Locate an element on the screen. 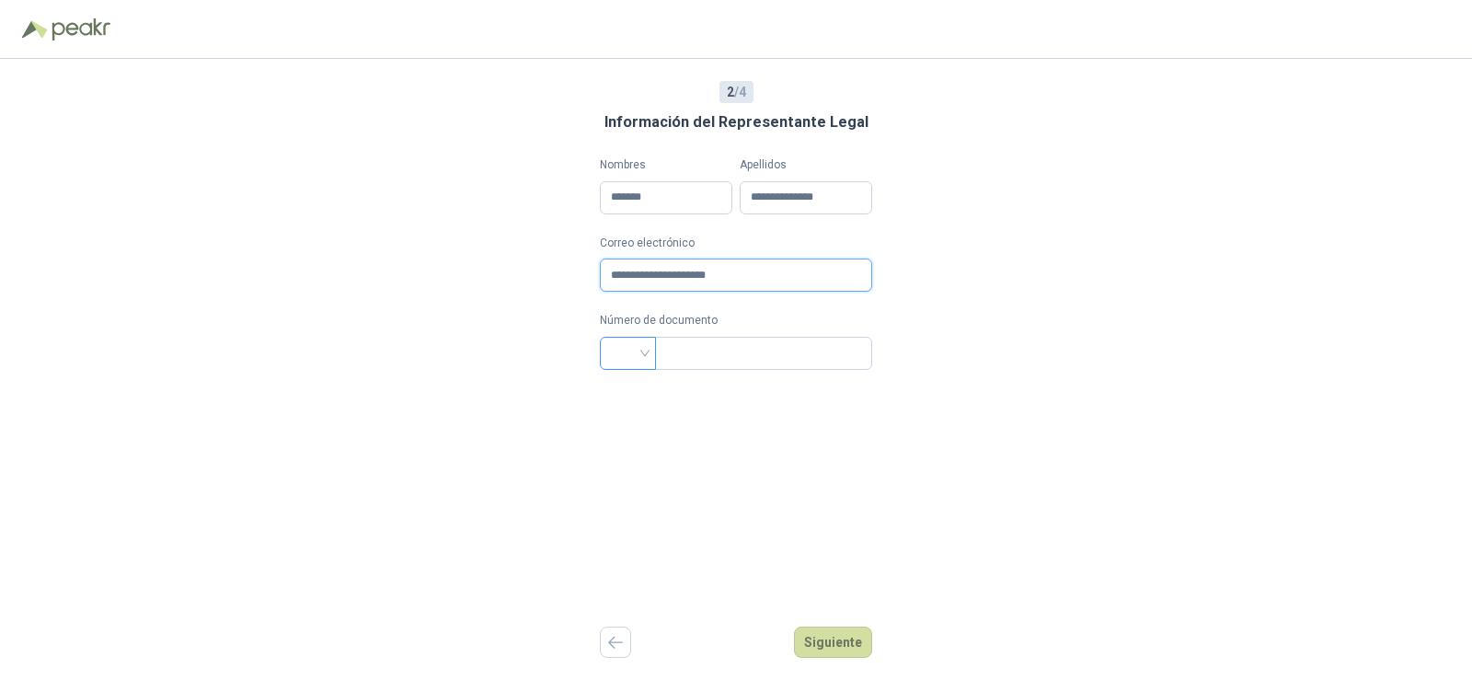 The image size is (1472, 680). span: / 4 is located at coordinates (736, 92).